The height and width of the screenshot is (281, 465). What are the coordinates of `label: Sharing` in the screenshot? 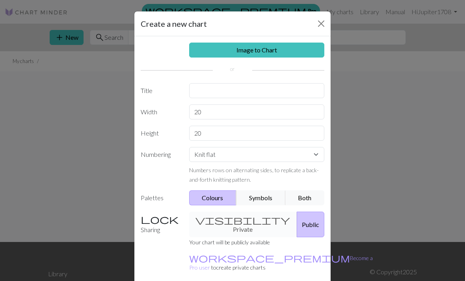 It's located at (160, 224).